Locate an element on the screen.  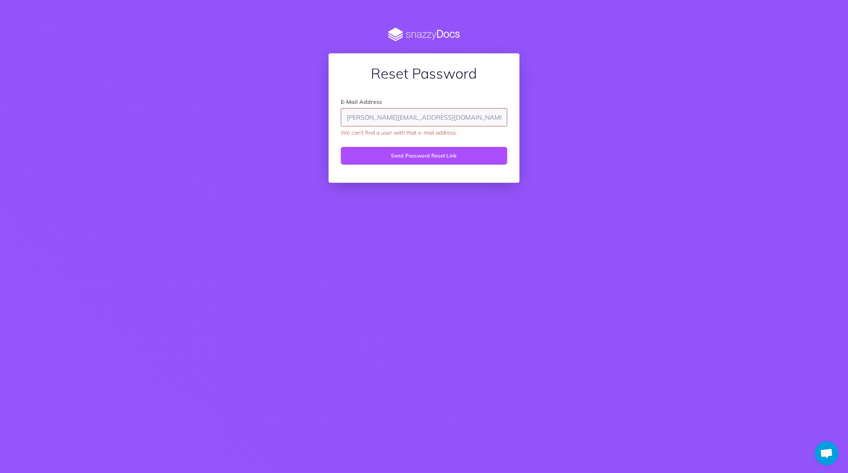
label: E-Mail Address is located at coordinates (361, 102).